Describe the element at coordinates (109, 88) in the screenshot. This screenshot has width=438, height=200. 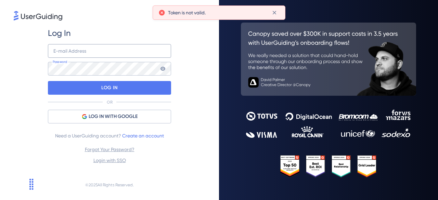
I see `p: LOG IN` at that location.